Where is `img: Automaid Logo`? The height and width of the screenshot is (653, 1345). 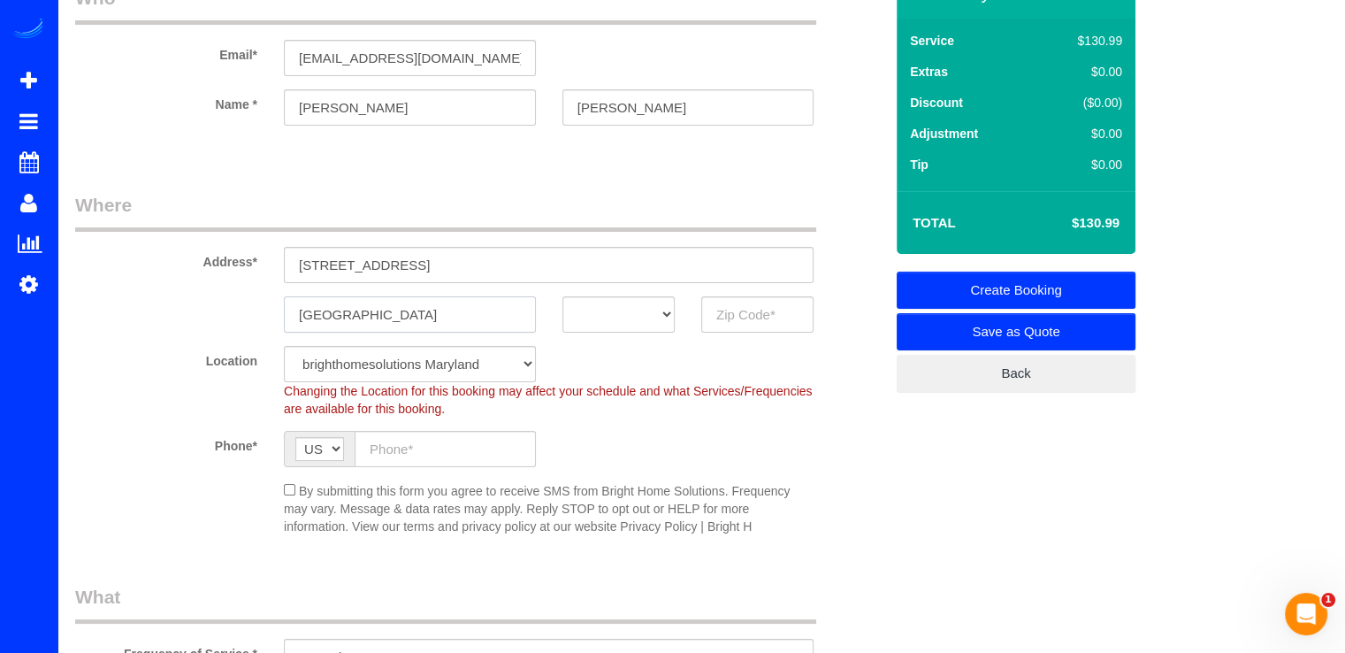
img: Automaid Logo is located at coordinates (28, 30).